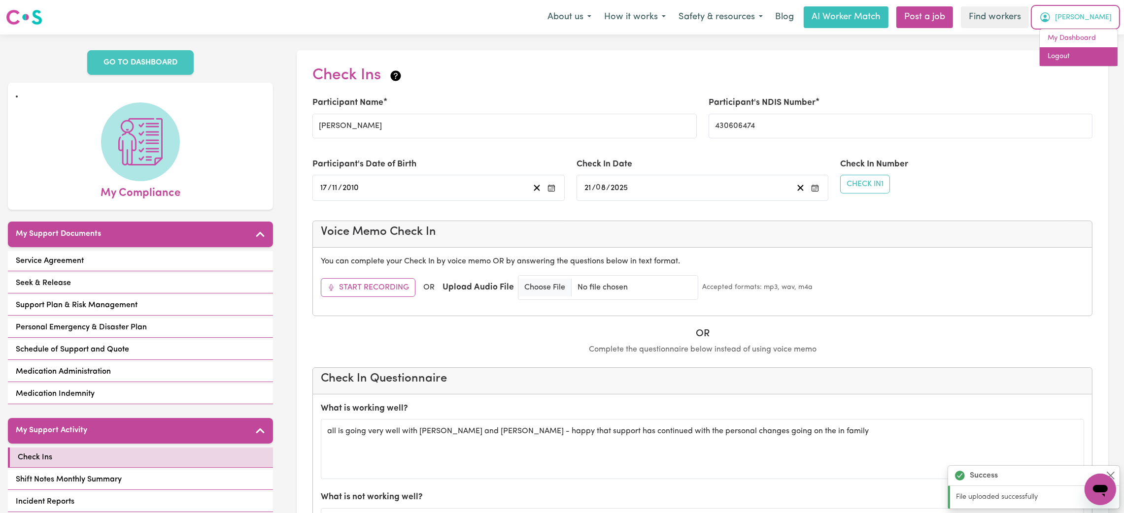 This screenshot has height=513, width=1124. What do you see at coordinates (140, 152) in the screenshot?
I see `a: My Compliance` at bounding box center [140, 152].